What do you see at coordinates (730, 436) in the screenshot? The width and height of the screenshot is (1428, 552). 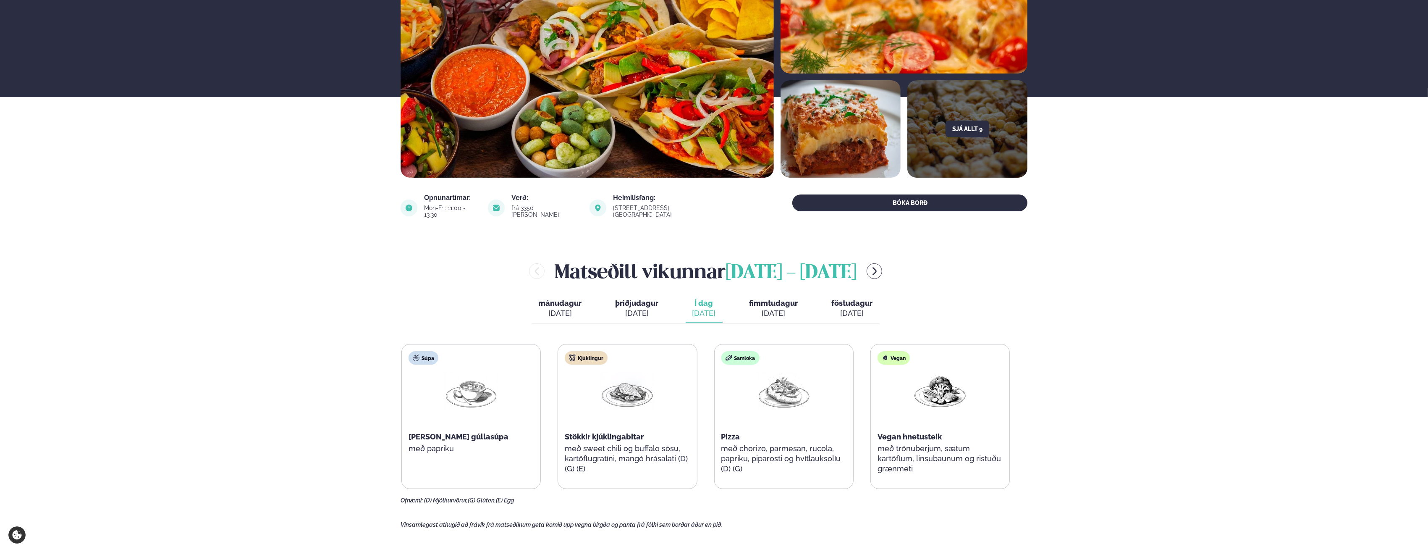 I see `span: Pizza` at bounding box center [730, 436].